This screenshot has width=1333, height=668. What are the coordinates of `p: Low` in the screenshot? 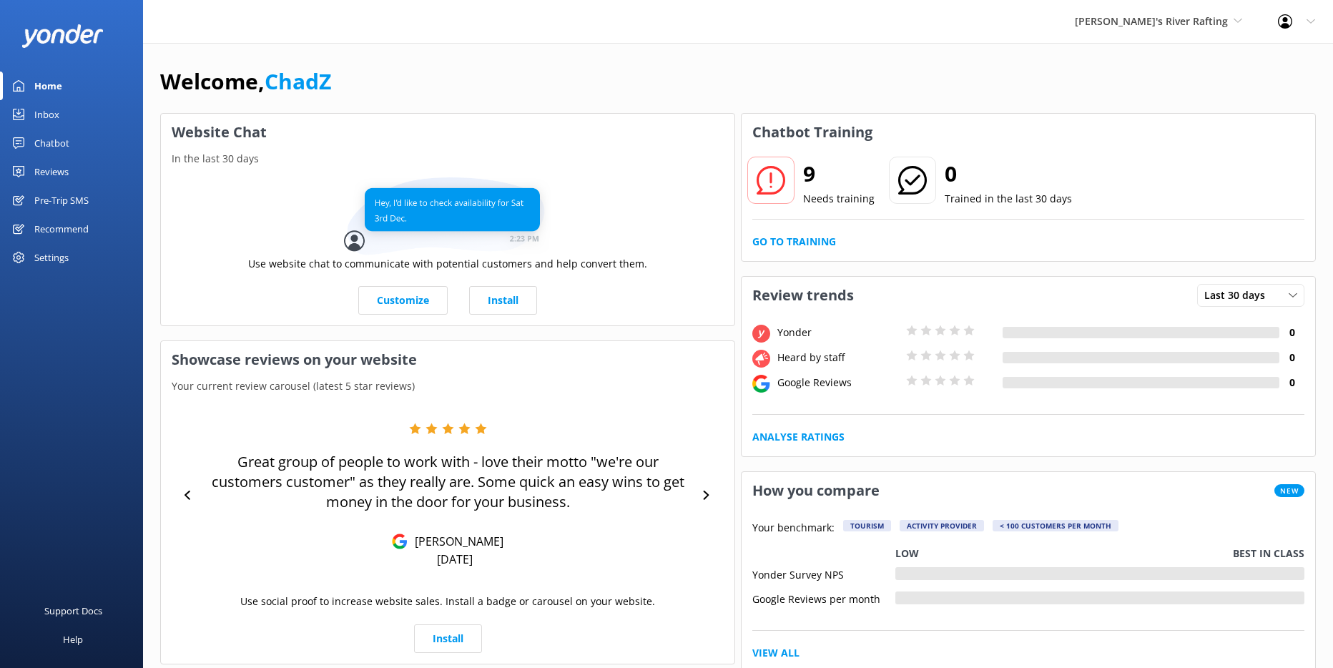 It's located at (907, 554).